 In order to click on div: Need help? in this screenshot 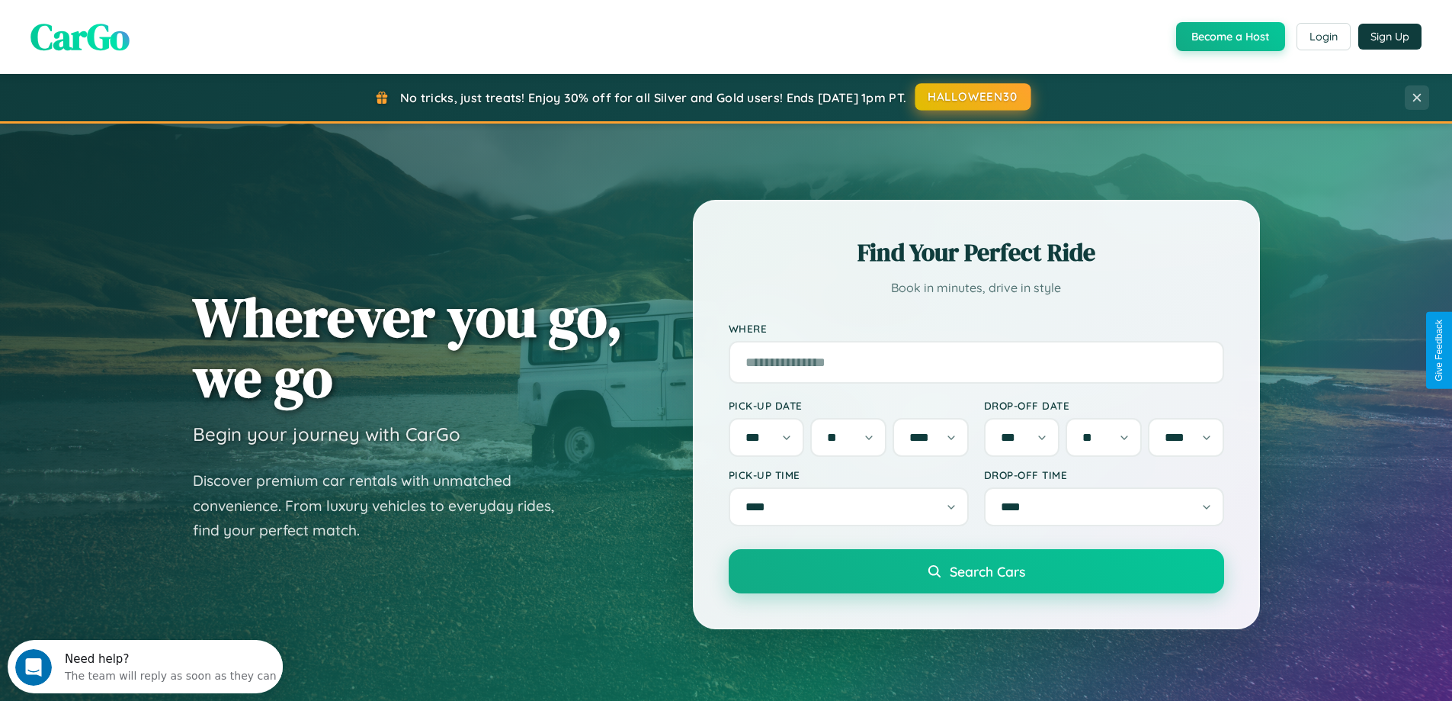, I will do `click(163, 19)`.